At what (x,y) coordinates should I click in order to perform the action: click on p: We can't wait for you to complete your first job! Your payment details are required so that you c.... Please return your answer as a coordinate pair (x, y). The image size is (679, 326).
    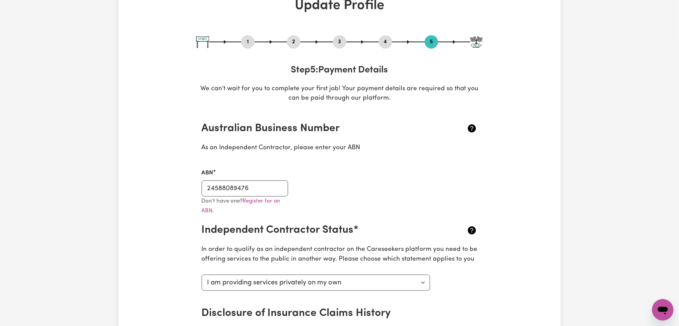
    Looking at the image, I should click on (340, 94).